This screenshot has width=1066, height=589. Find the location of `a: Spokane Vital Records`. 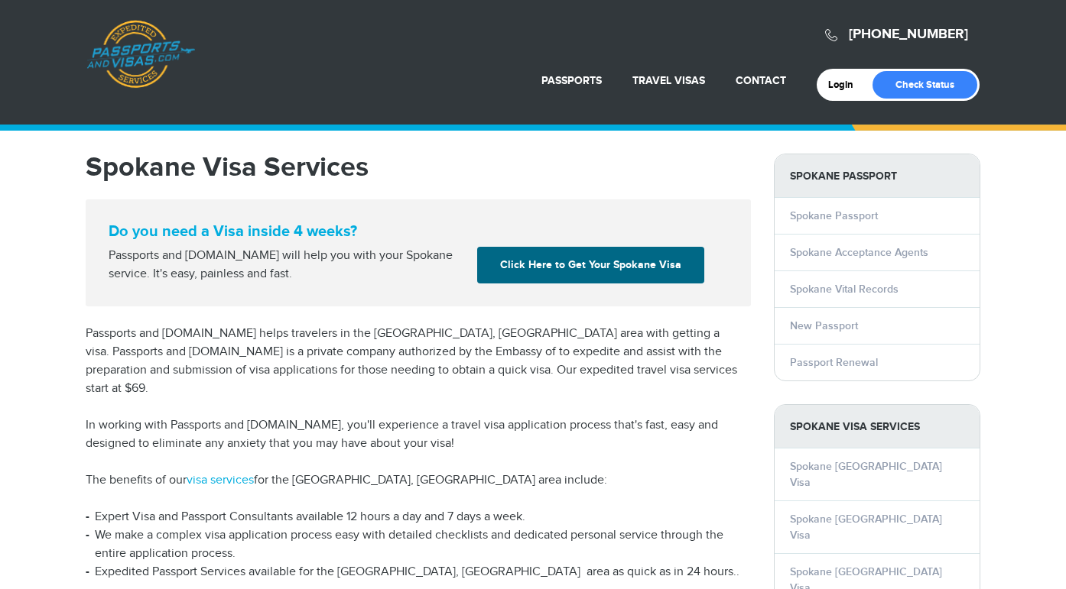

a: Spokane Vital Records is located at coordinates (844, 289).